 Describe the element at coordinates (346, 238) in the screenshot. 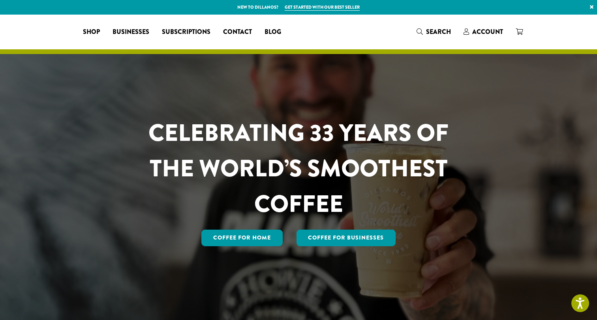

I see `a: Coffee For Businesses` at that location.